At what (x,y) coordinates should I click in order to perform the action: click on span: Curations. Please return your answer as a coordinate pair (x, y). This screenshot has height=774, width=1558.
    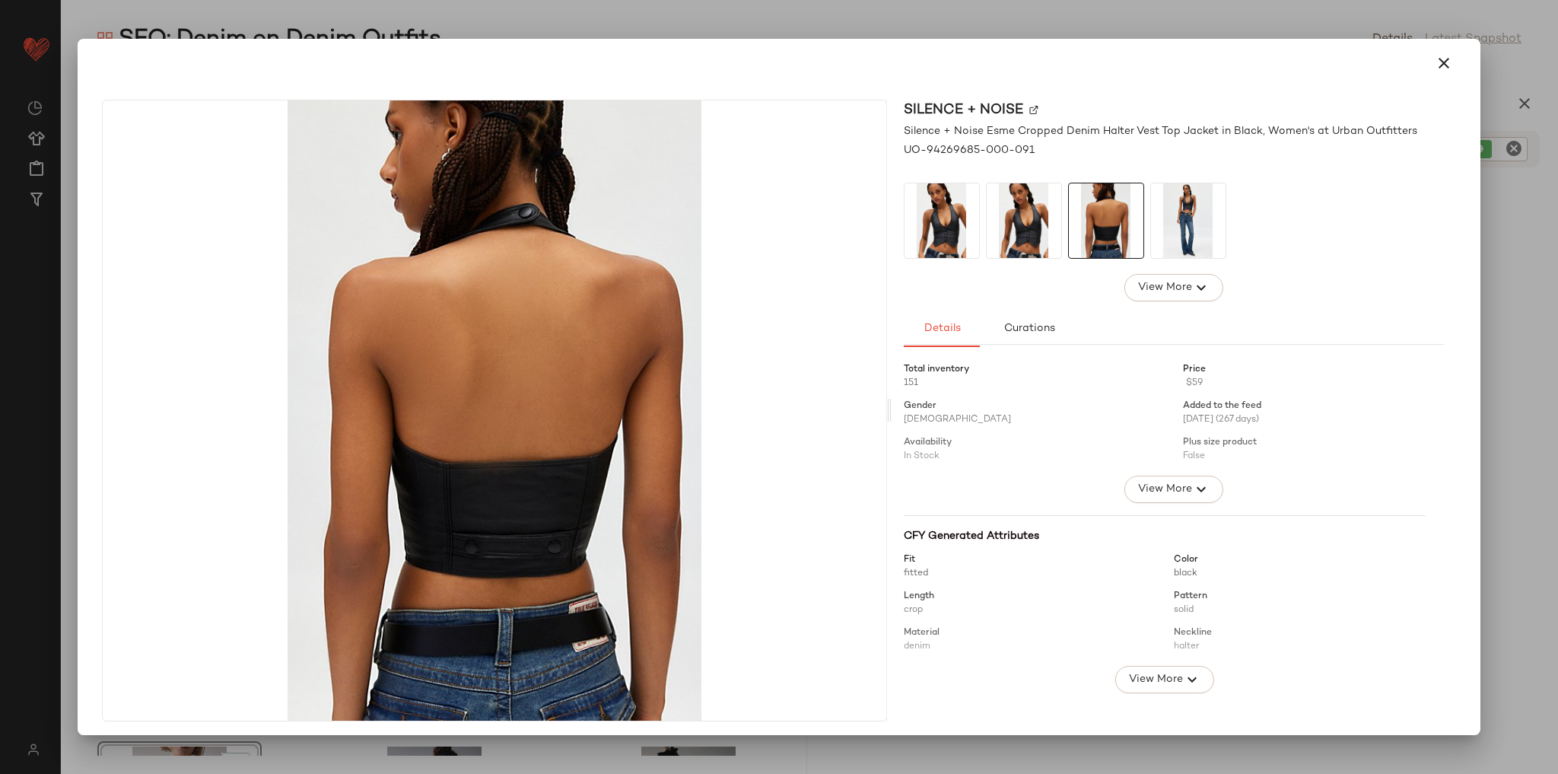
    Looking at the image, I should click on (1029, 329).